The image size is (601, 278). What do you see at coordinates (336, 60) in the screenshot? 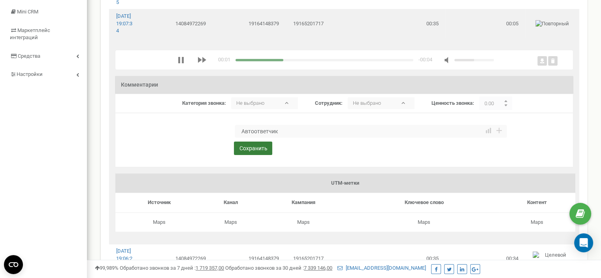
I see `div: media player` at bounding box center [336, 60].